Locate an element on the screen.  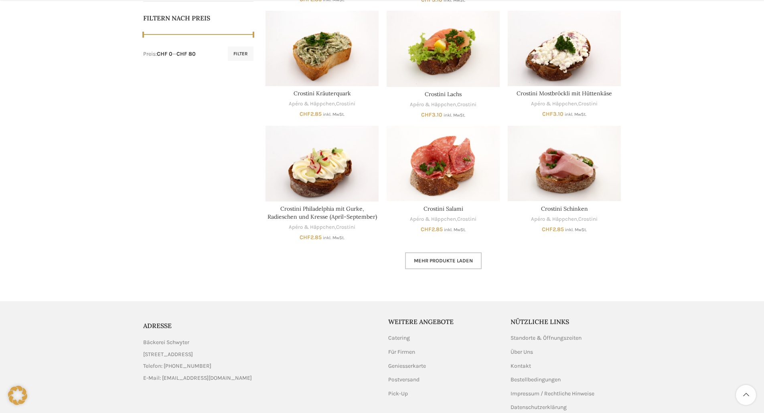
span: Bäckerei Schwyter is located at coordinates (166, 343).